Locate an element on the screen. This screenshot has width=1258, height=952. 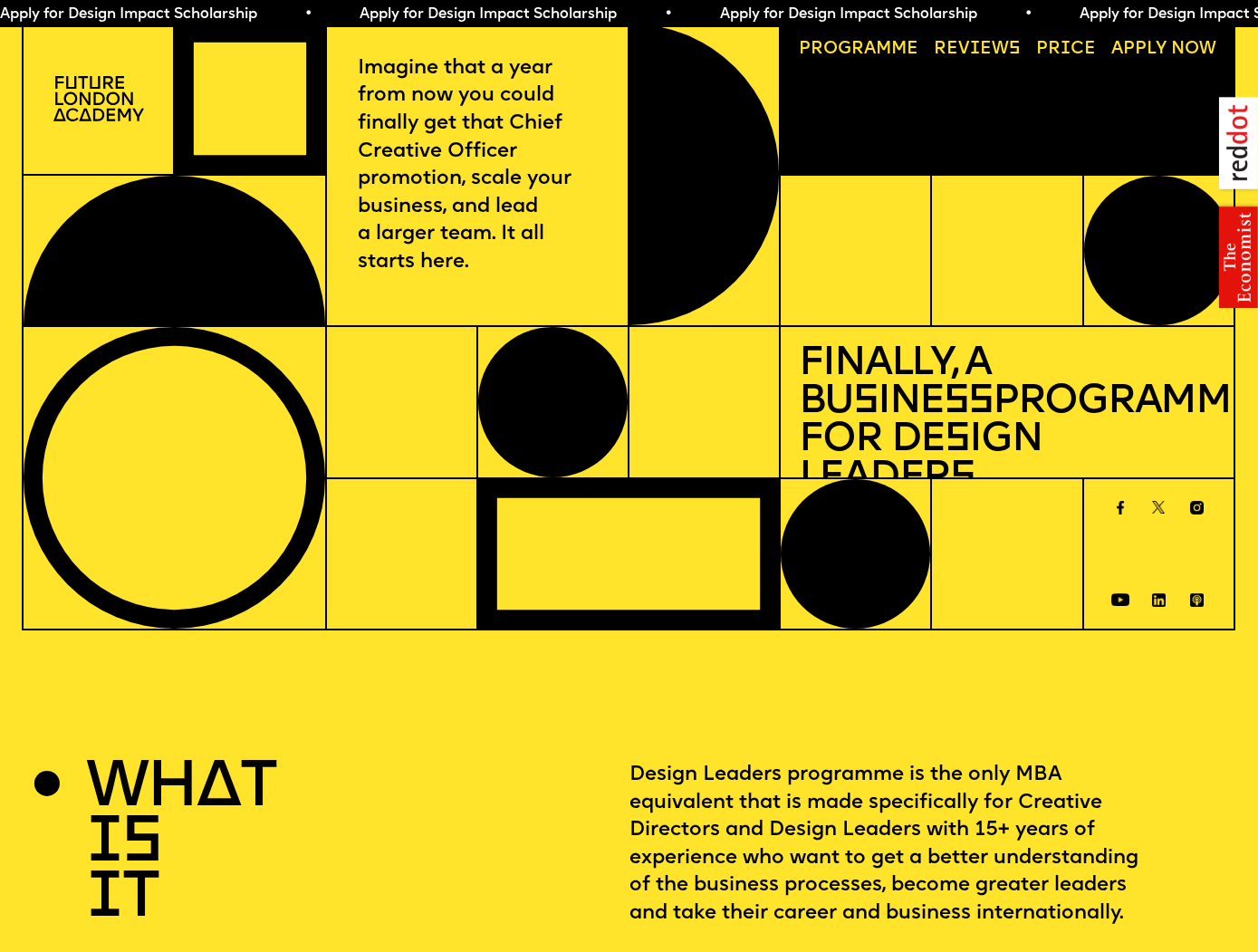
a: Reviews is located at coordinates (976, 50).